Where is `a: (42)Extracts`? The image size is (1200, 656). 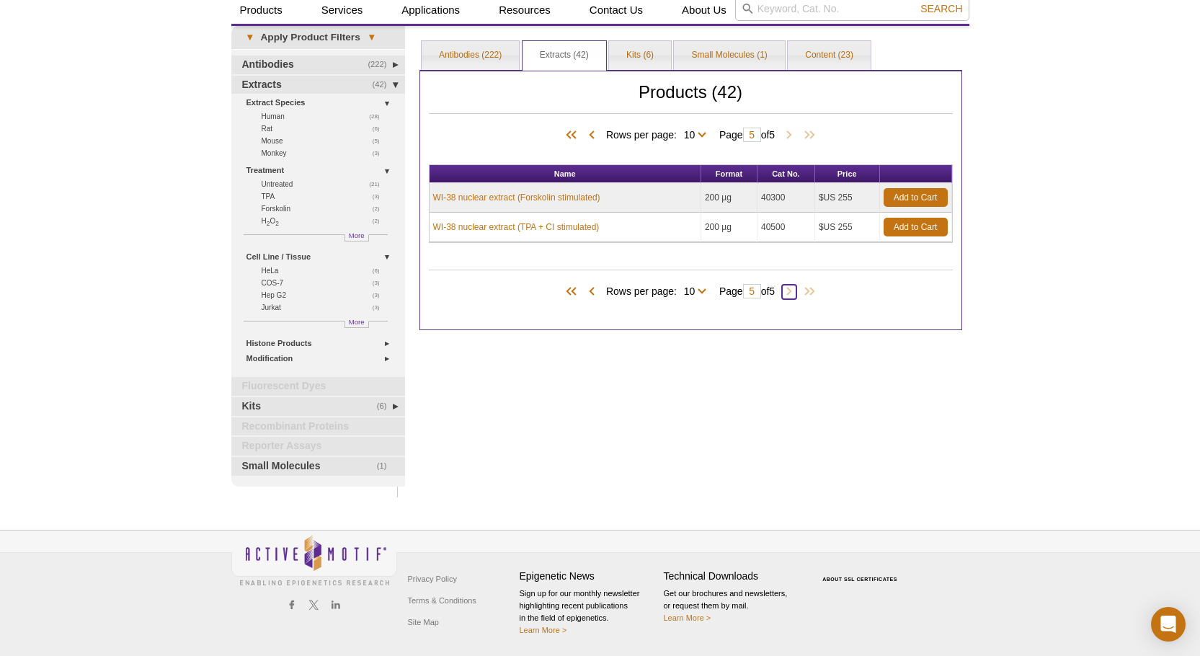 a: (42)Extracts is located at coordinates (318, 85).